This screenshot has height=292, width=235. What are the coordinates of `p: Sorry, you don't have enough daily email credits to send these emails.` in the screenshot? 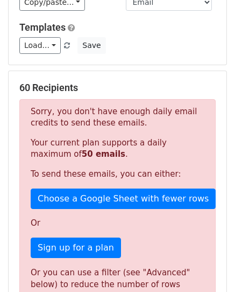 It's located at (117, 117).